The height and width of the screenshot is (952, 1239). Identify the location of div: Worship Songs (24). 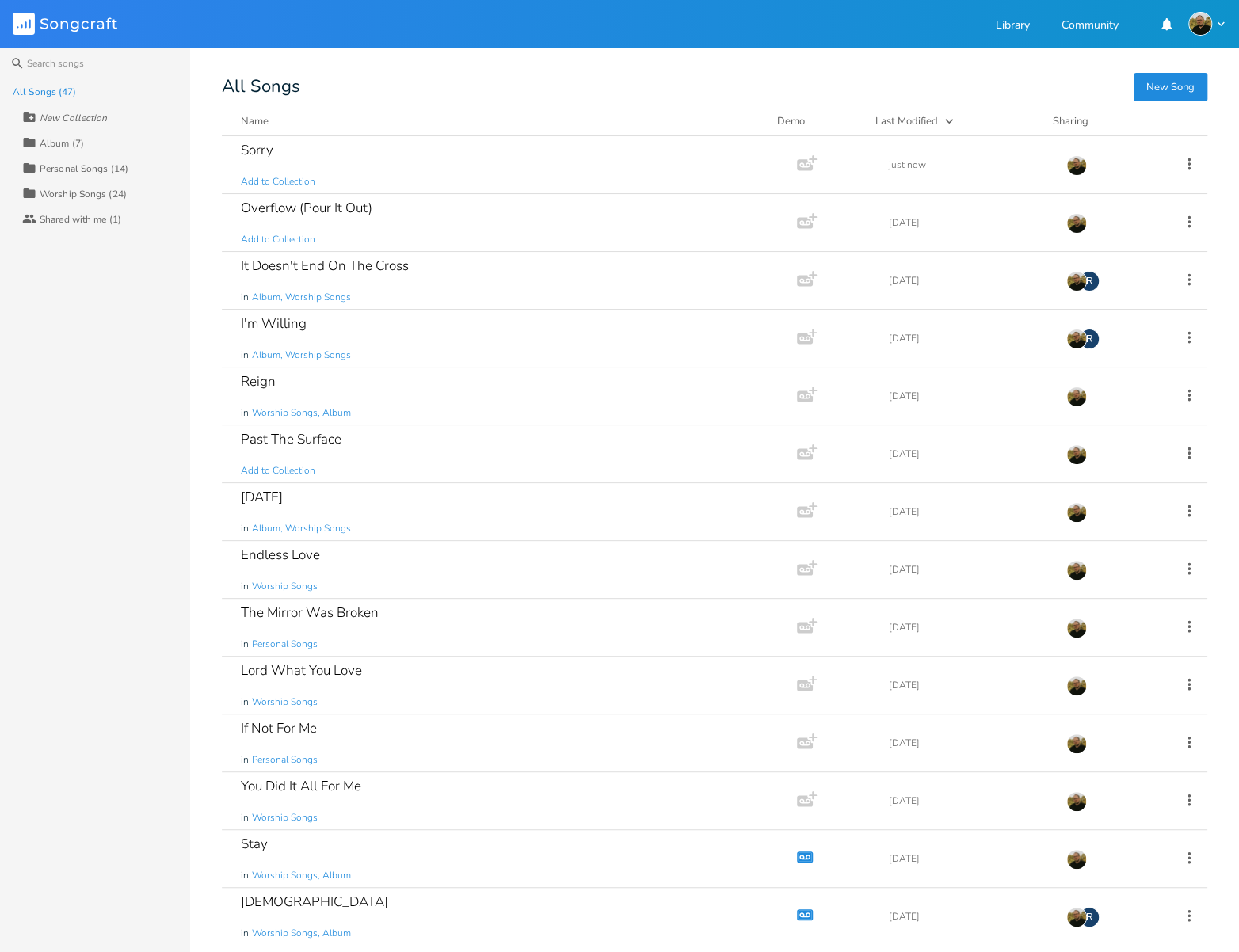
(83, 194).